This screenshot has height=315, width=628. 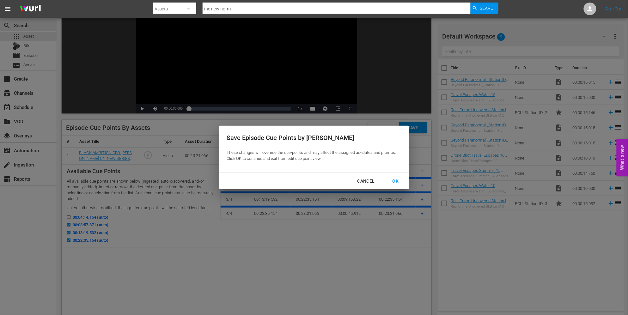 What do you see at coordinates (623, 157) in the screenshot?
I see `button: Open Feedback Widget` at bounding box center [623, 157].